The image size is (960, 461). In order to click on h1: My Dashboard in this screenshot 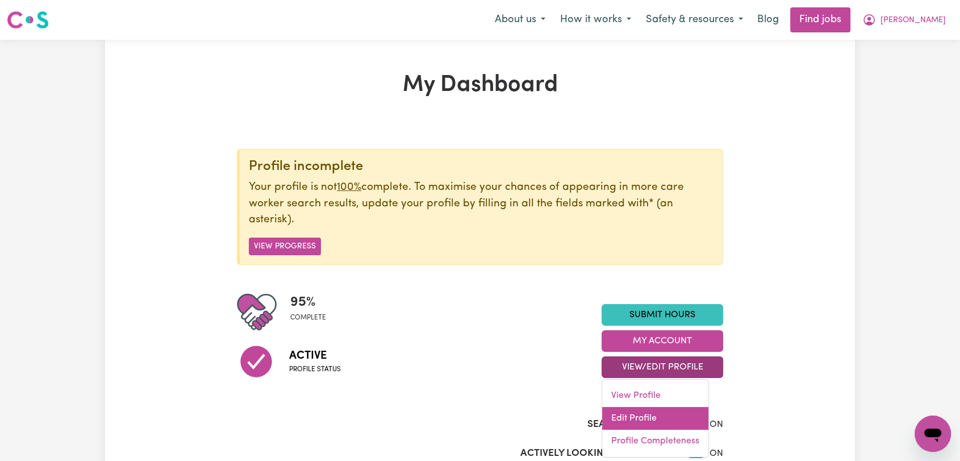, I will do `click(480, 85)`.